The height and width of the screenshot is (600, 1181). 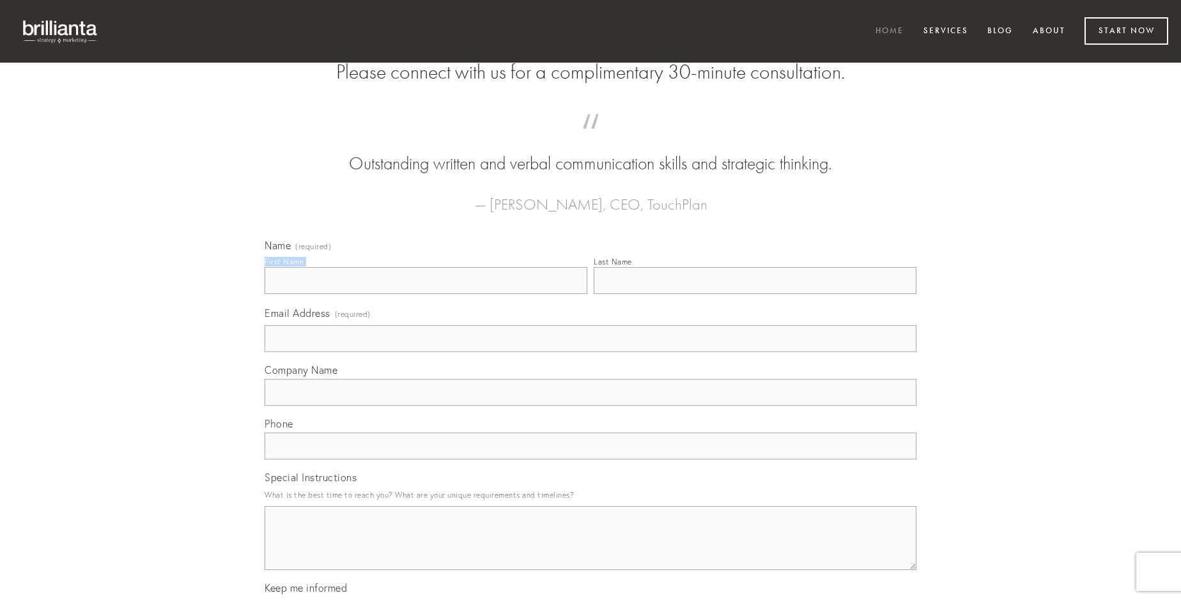 What do you see at coordinates (297, 313) in the screenshot?
I see `span: Email Address` at bounding box center [297, 313].